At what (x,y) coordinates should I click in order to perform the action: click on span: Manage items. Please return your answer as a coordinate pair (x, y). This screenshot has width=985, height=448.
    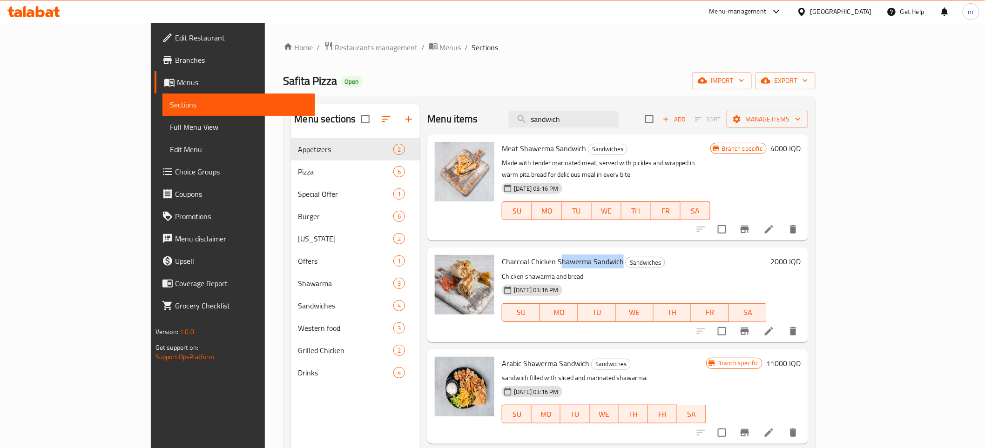
    Looking at the image, I should click on (767, 119).